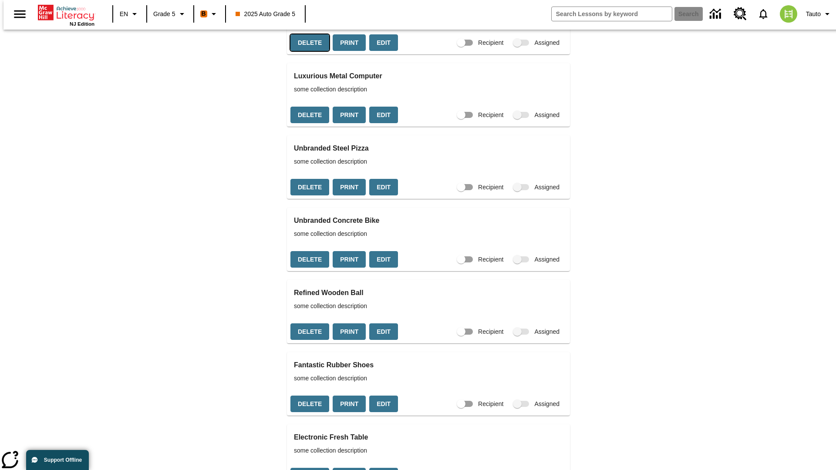  I want to click on button: Open side menu, so click(20, 14).